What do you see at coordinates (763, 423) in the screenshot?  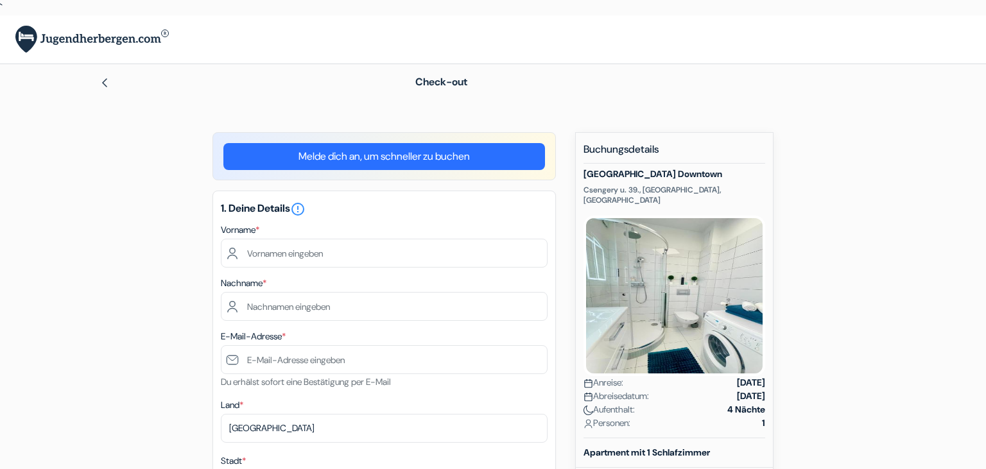 I see `strong: 1` at bounding box center [763, 423].